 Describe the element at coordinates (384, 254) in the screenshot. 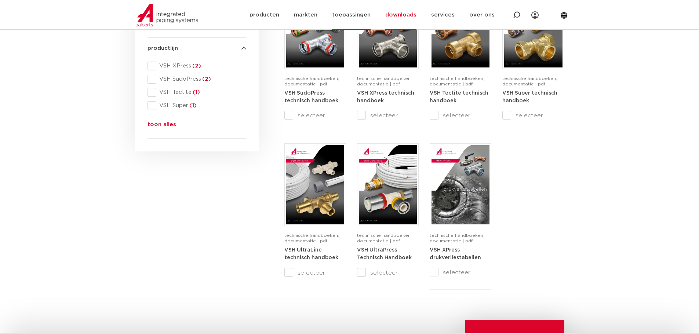

I see `strong: VSH UltraPress Technisch Handboek` at that location.